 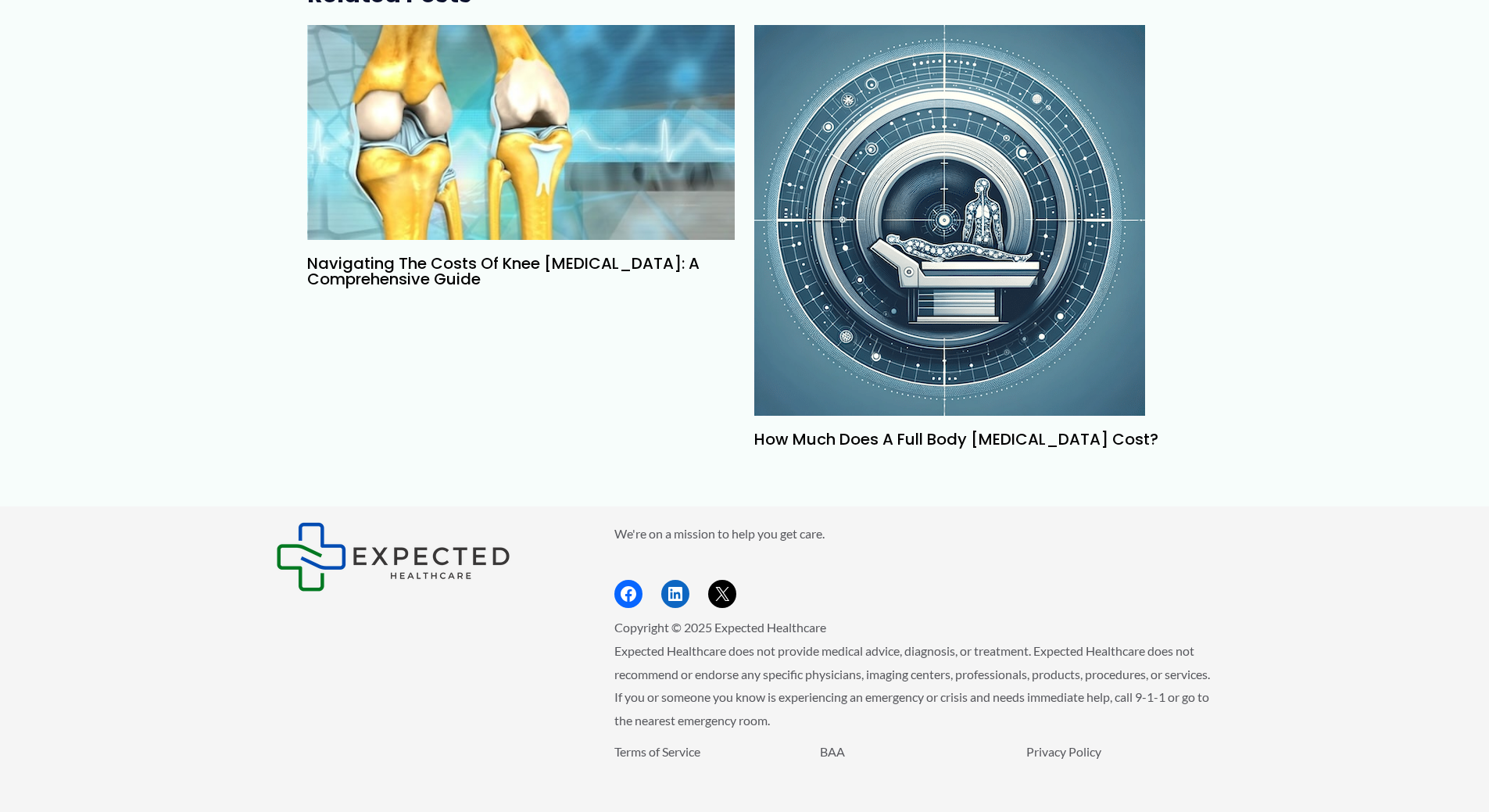 I want to click on aside: Footer Widget 2, so click(x=914, y=565).